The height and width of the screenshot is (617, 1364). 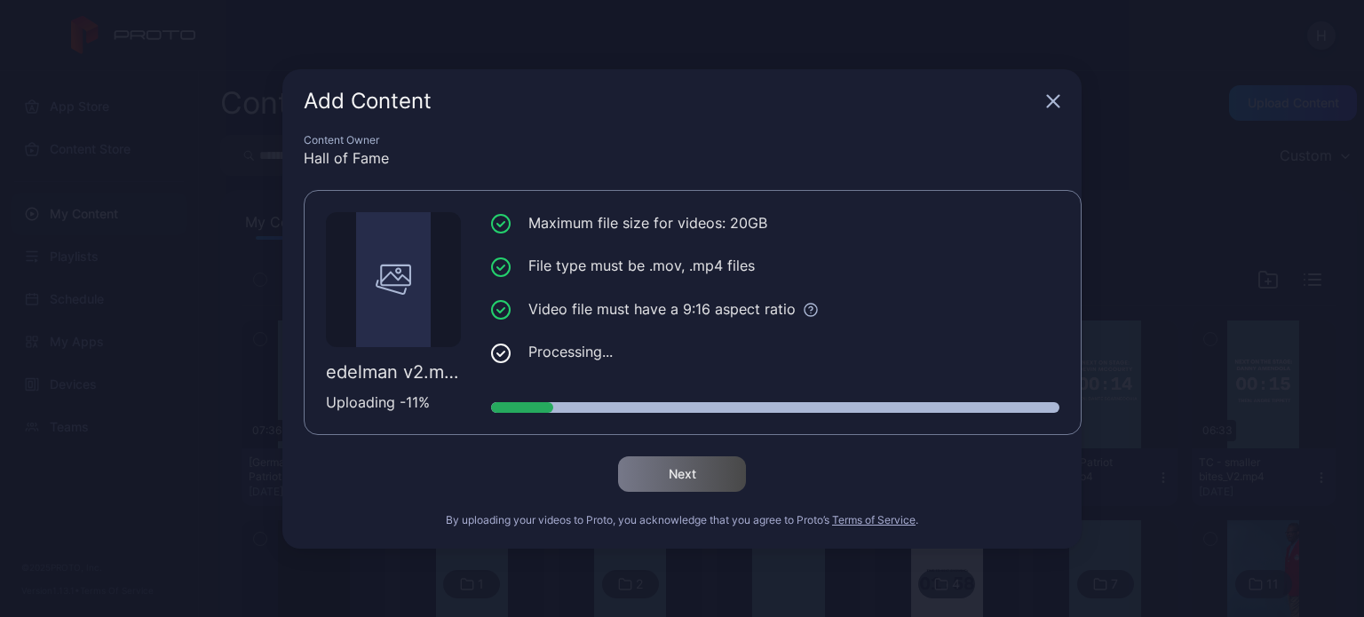 What do you see at coordinates (682, 140) in the screenshot?
I see `div: Content Owner` at bounding box center [682, 140].